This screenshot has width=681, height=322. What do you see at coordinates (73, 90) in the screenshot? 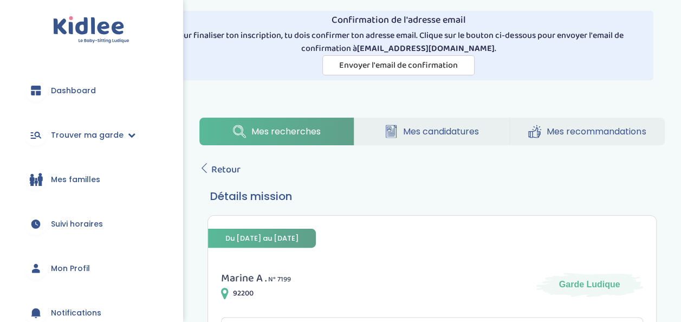
I see `span: Dashboard` at bounding box center [73, 90].